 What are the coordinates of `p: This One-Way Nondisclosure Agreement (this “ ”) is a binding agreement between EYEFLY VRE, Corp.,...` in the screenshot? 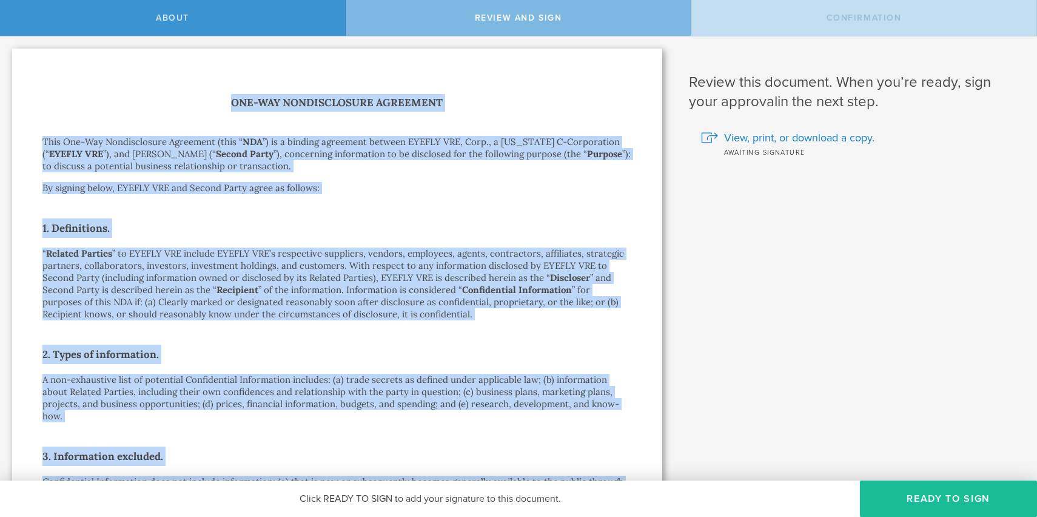 It's located at (337, 154).